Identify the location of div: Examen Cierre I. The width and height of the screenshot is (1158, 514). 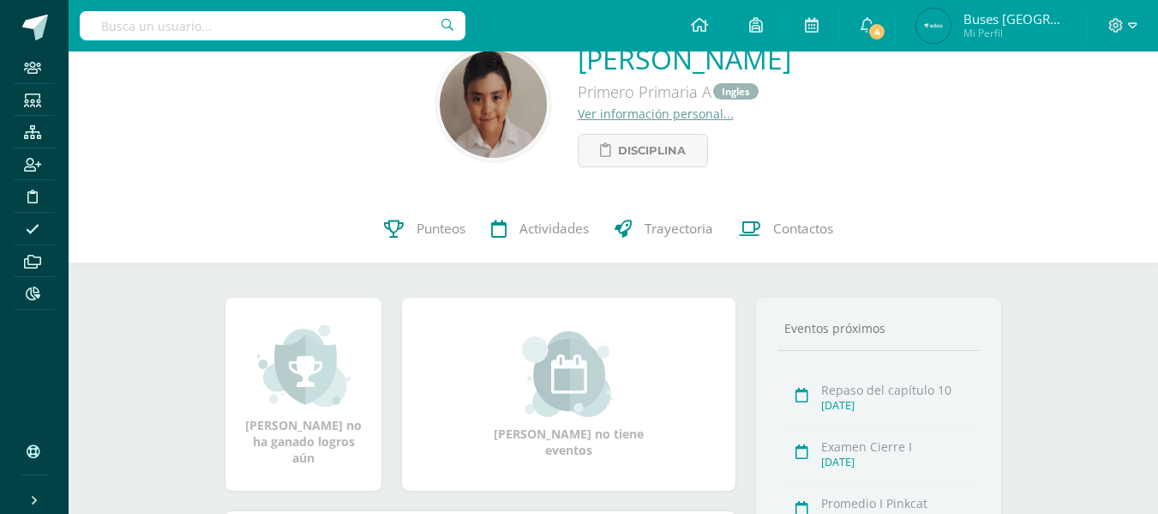
(898, 446).